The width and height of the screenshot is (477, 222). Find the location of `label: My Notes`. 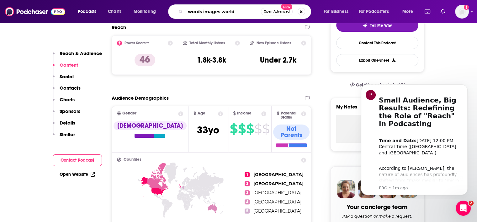

label: My Notes is located at coordinates (378, 109).